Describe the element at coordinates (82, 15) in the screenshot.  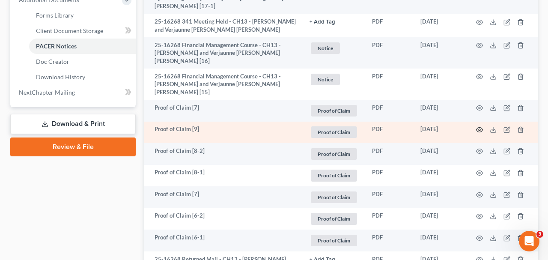
I see `a: Forms Library` at that location.